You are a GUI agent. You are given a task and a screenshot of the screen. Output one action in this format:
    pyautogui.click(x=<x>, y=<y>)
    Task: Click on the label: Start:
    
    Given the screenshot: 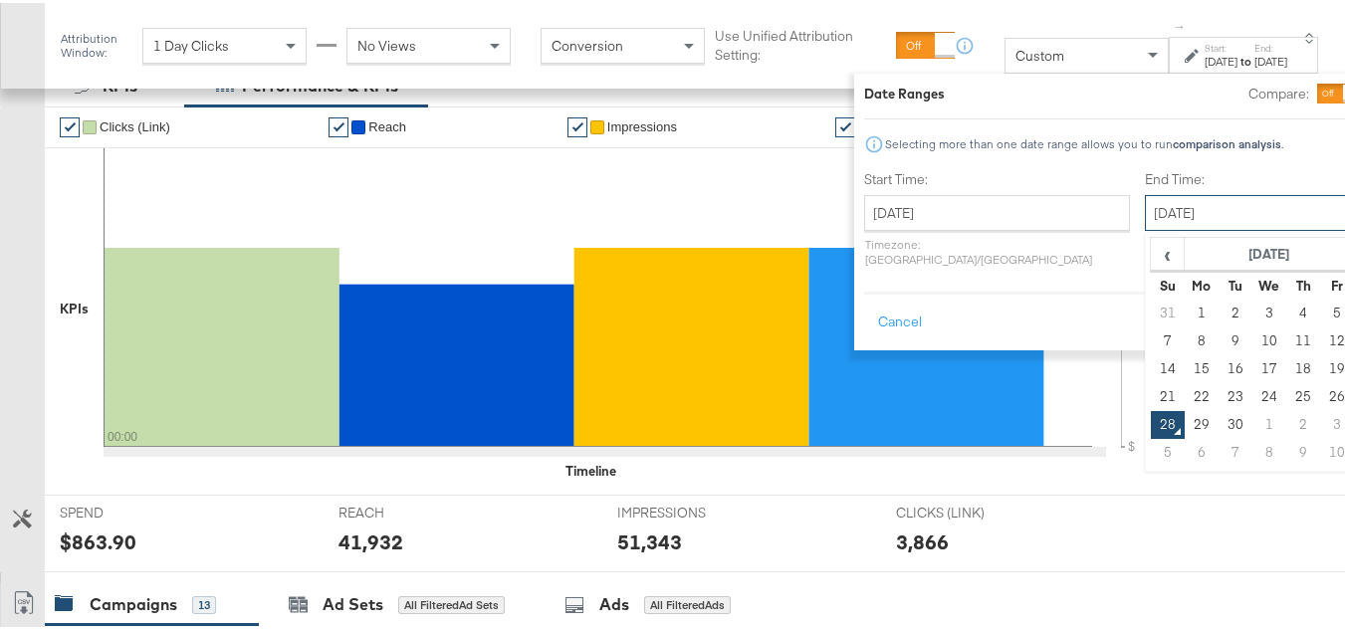 What is the action you would take?
    pyautogui.click(x=1221, y=45)
    